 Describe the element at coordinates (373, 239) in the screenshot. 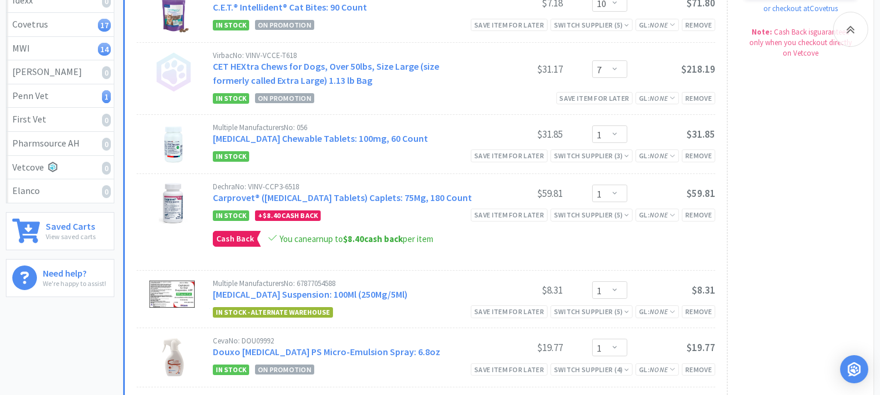

I see `strong: cash back` at that location.